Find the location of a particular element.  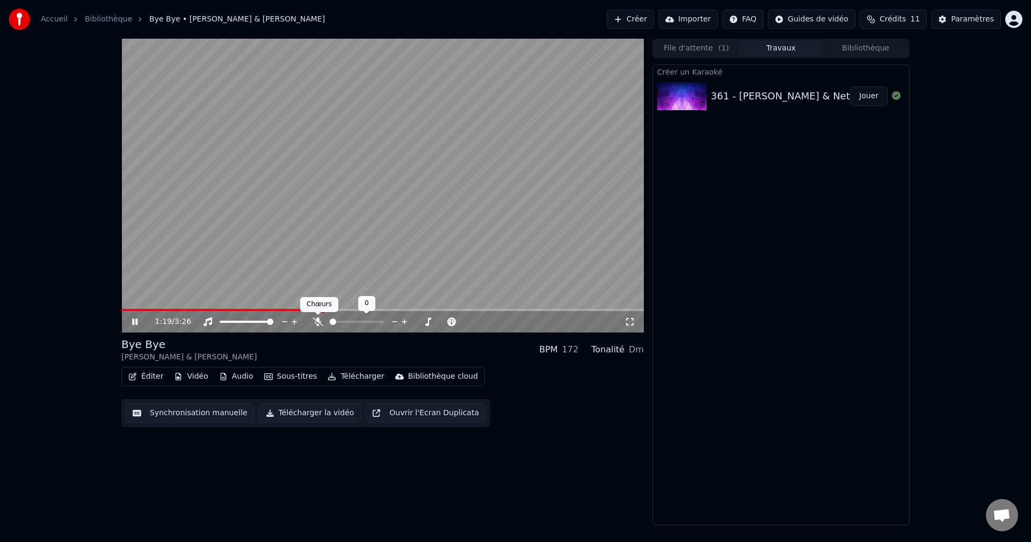

img: youka is located at coordinates (19, 19).